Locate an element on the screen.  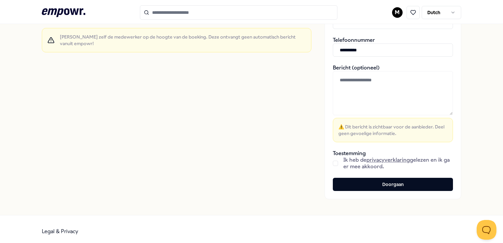
span: ⚠️ Dit bericht is zichtbaar voor de aanbieder. Deel geen gevoelige informatie. is located at coordinates (393, 130).